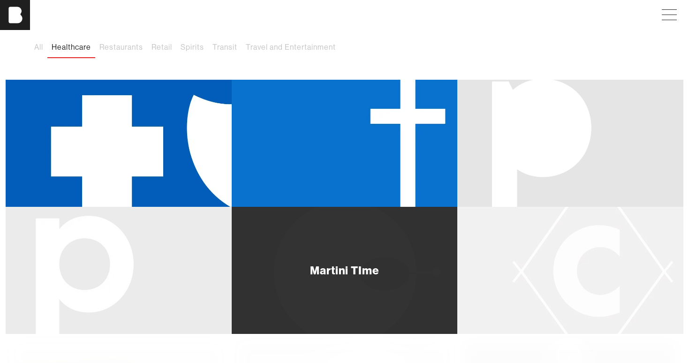 This screenshot has width=689, height=363. Describe the element at coordinates (345, 270) in the screenshot. I see `div: Martini TIme` at that location.